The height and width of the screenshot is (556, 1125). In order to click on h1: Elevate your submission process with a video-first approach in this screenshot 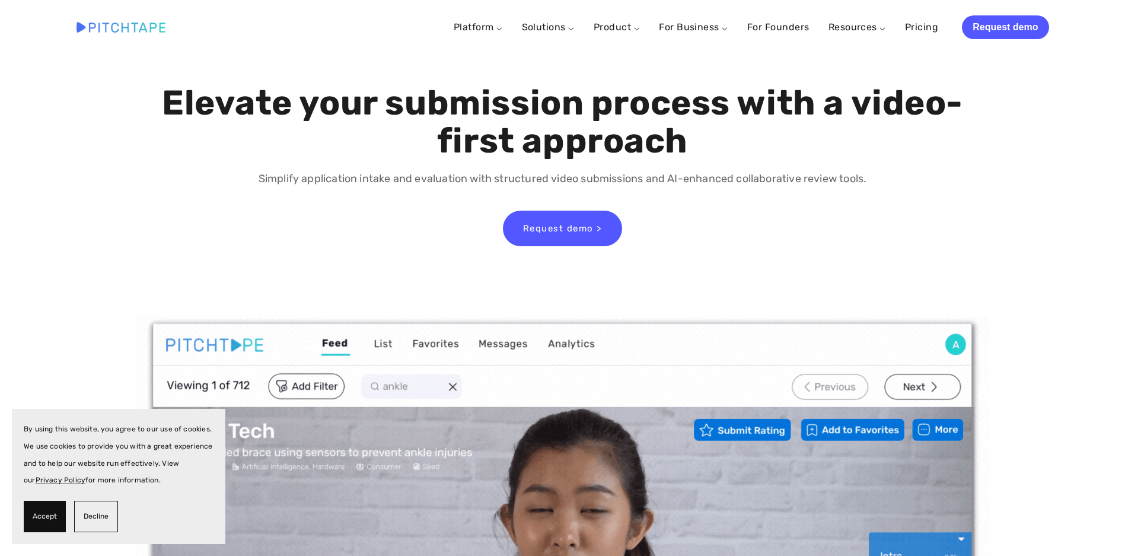, I will do `click(562, 122)`.